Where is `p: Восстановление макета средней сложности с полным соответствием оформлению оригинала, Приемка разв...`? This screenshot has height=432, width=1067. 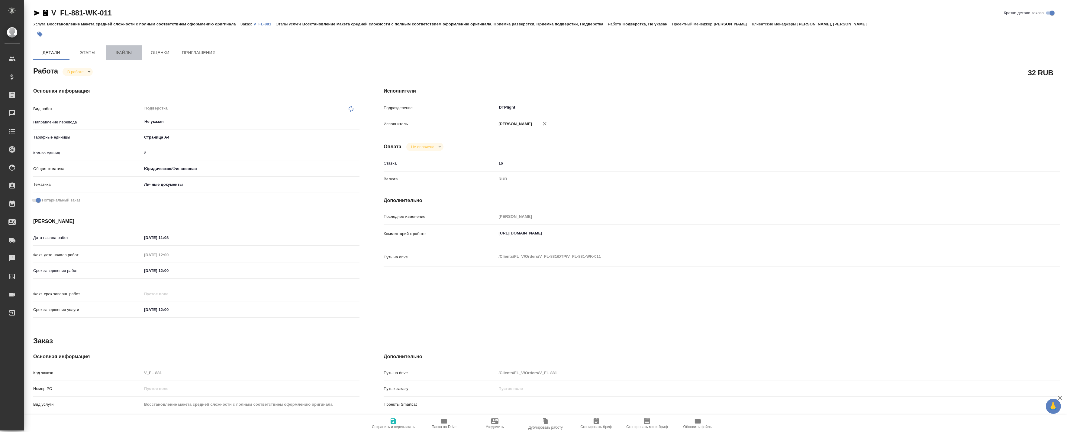
p: Восстановление макета средней сложности с полным соответствием оформлению оригинала, Приемка разв... is located at coordinates (455, 24).